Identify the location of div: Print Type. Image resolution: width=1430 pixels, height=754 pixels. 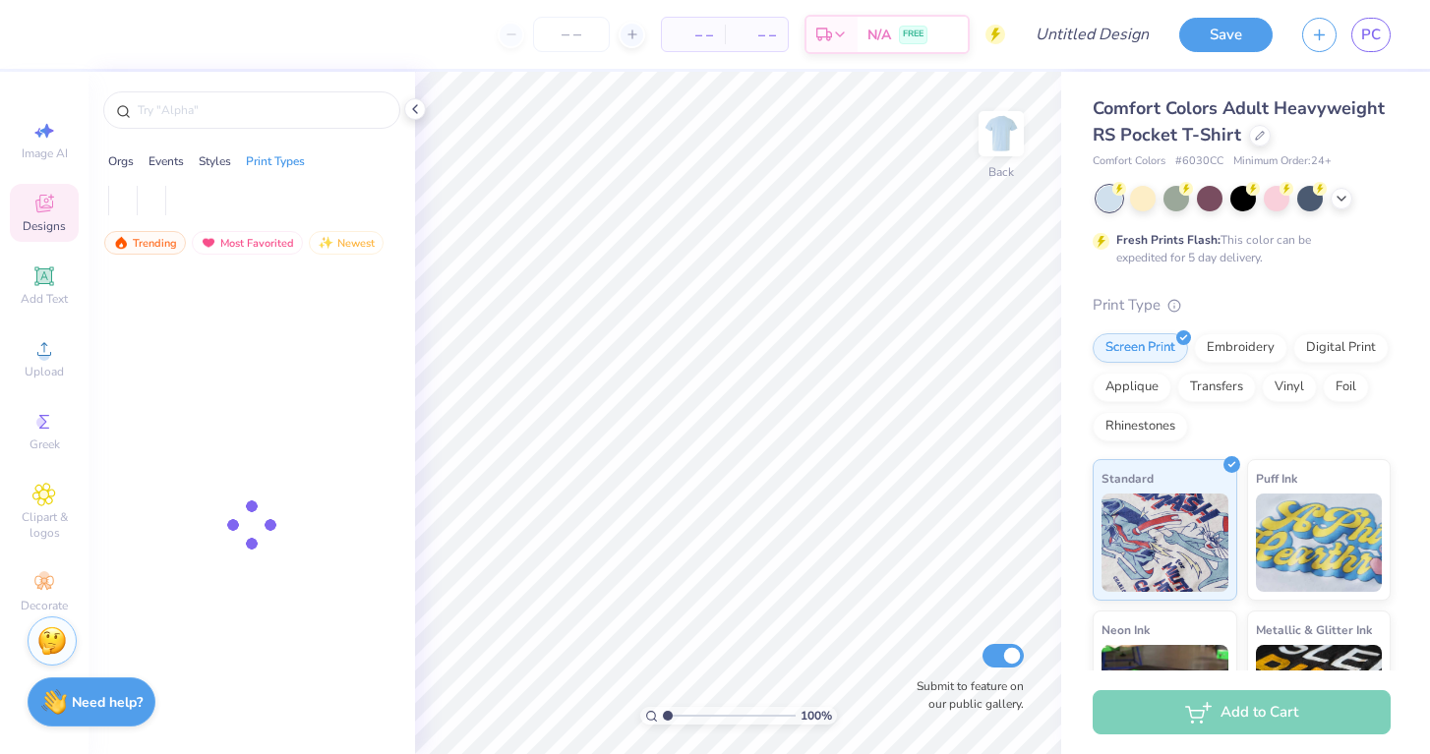
(1241, 305).